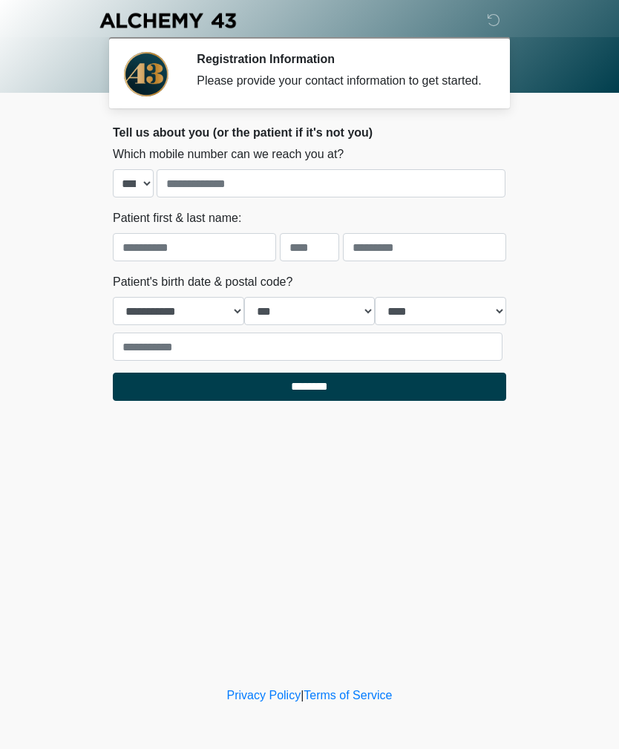 The image size is (619, 749). Describe the element at coordinates (340, 81) in the screenshot. I see `div: Please provide your contact information to get started.` at that location.